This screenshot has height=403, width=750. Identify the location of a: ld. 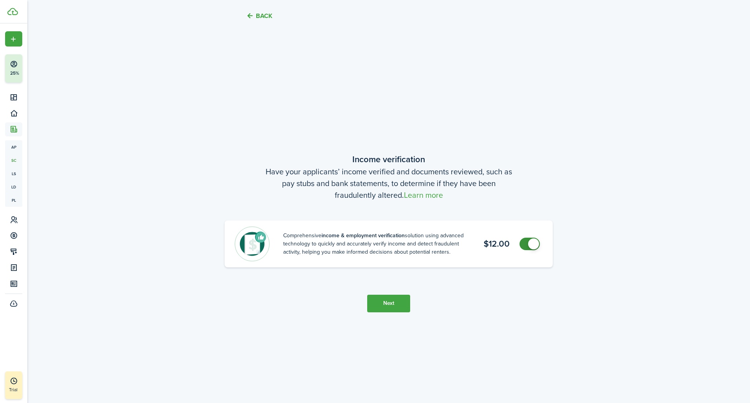
(14, 187).